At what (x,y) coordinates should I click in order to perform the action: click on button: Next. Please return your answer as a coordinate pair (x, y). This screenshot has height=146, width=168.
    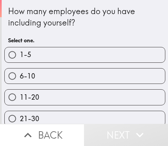
    Looking at the image, I should click on (126, 135).